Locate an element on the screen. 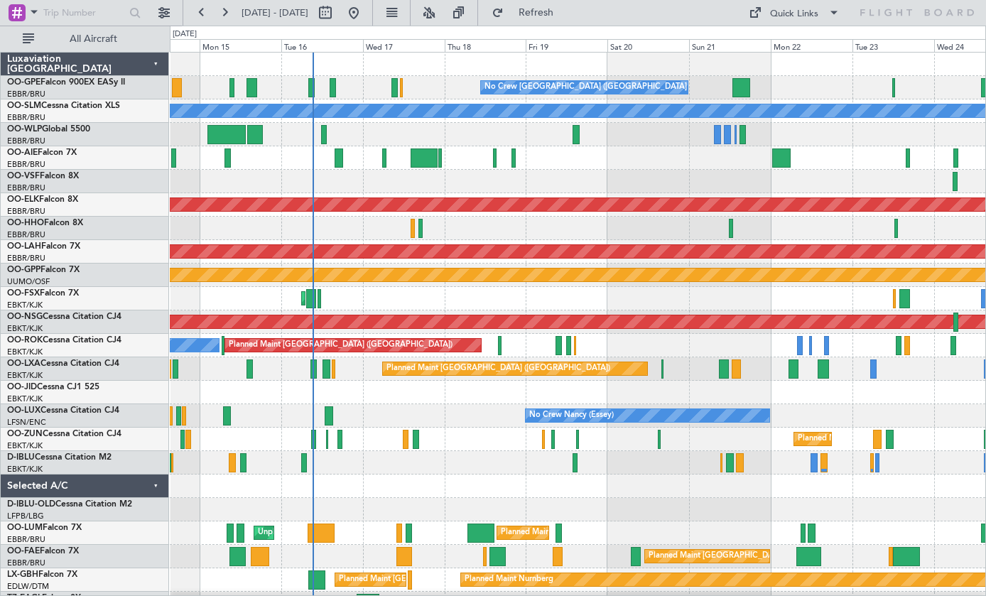 Image resolution: width=986 pixels, height=596 pixels. a: OO-NSGCessna Citation CJ4 is located at coordinates (64, 317).